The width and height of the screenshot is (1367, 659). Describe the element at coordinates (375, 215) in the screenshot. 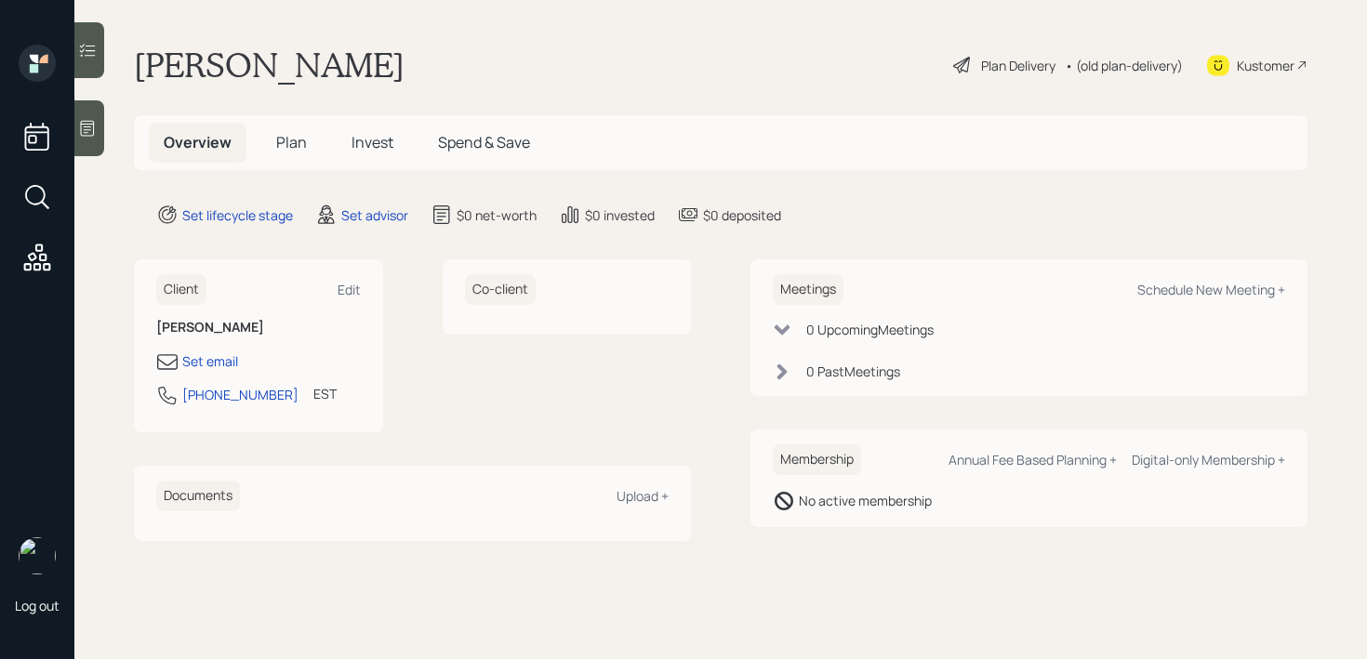

I see `div: Set advisor` at that location.